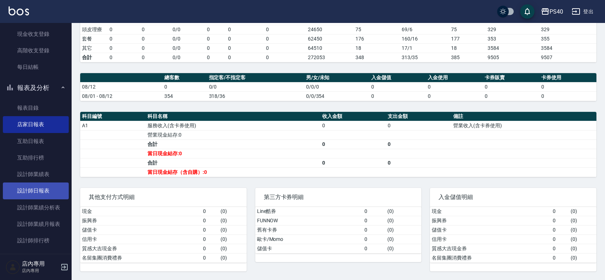 The width and height of the screenshot is (605, 280). What do you see at coordinates (36, 50) in the screenshot?
I see `a: 高階收支登錄` at bounding box center [36, 50].